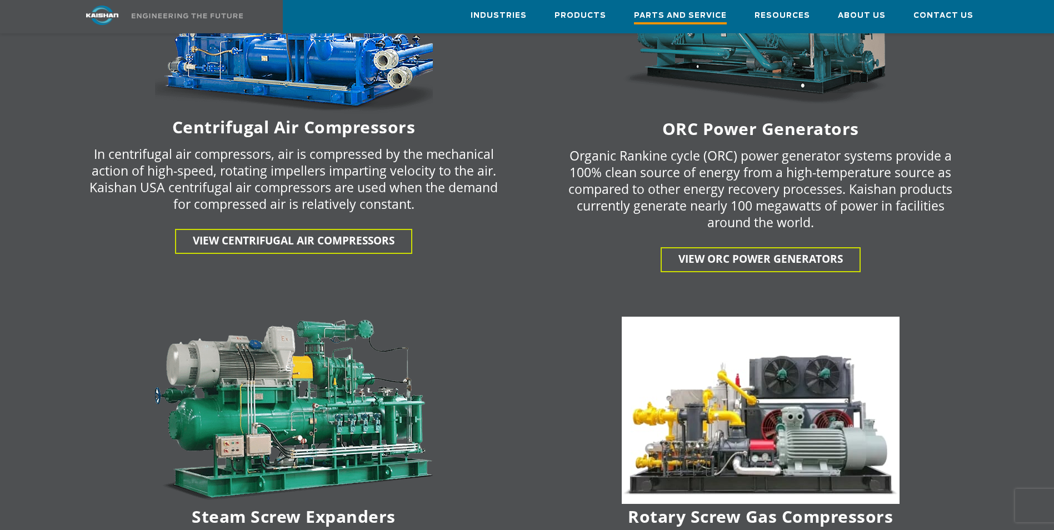 The width and height of the screenshot is (1054, 530). I want to click on span: Contact Us, so click(944, 16).